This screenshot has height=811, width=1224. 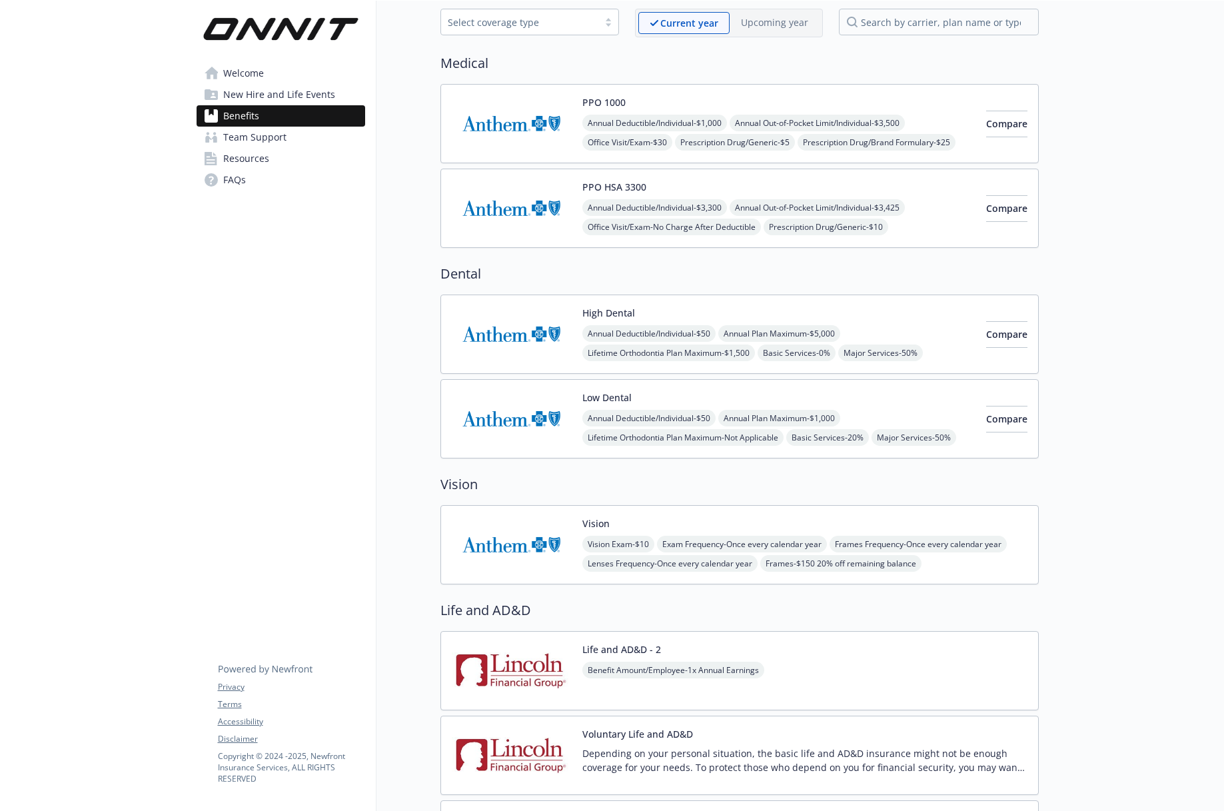 I want to click on a: Team Support, so click(x=280, y=137).